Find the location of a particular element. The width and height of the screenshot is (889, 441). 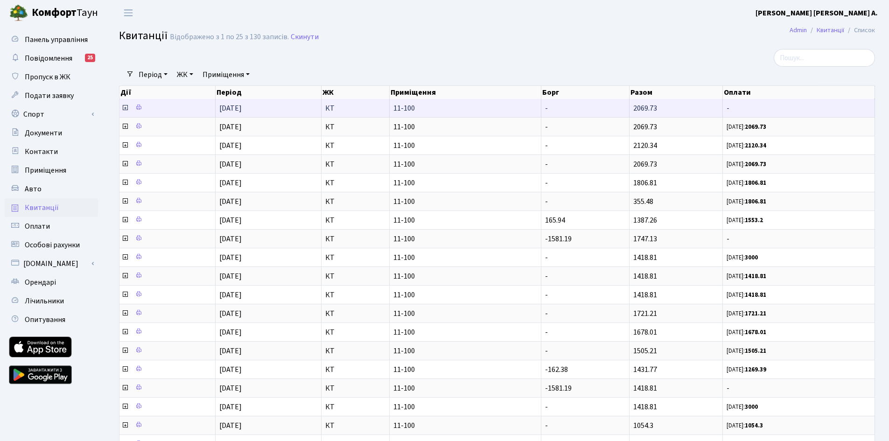

th: ЖК is located at coordinates (356, 92).